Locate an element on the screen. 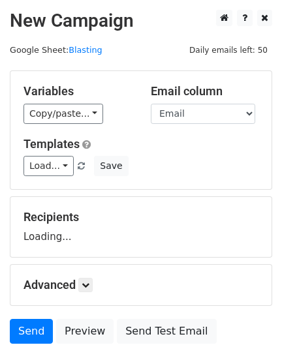 This screenshot has width=282, height=345. a: Blasting is located at coordinates (85, 50).